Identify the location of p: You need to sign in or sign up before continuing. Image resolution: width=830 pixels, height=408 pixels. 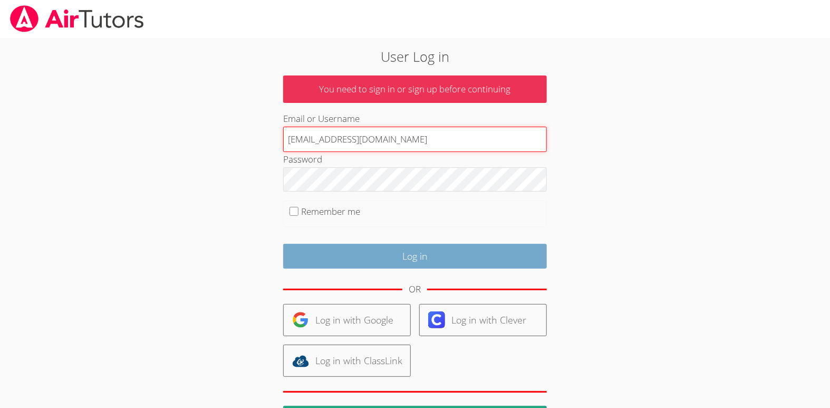
(415, 89).